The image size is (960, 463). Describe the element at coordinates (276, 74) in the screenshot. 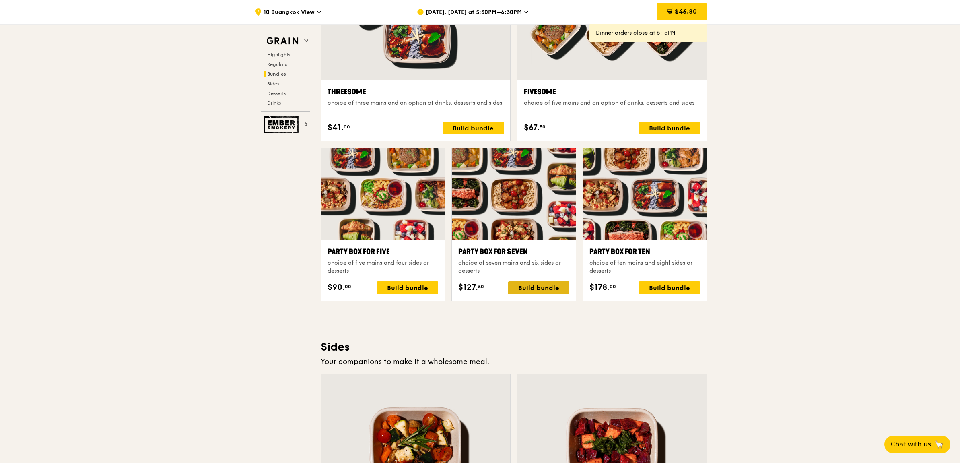

I see `span: Bundles` at that location.